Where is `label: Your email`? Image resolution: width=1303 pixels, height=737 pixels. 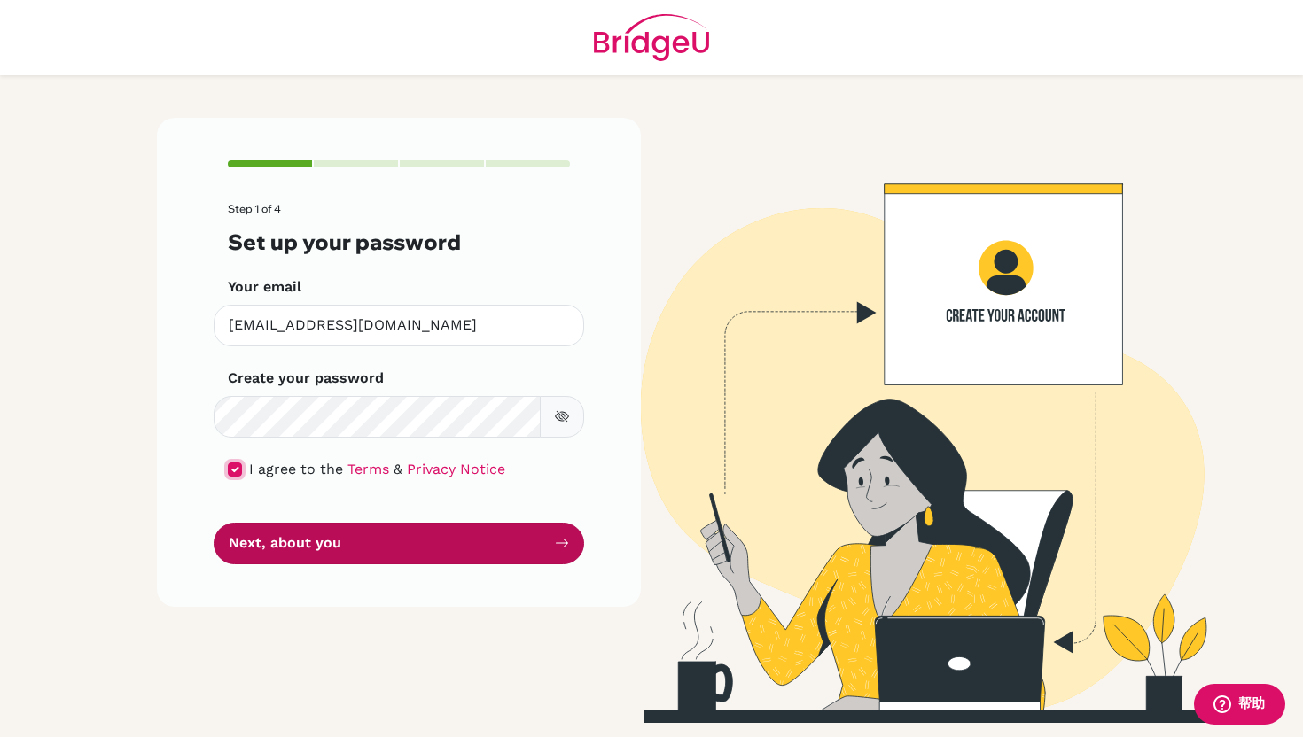 label: Your email is located at coordinates (264, 287).